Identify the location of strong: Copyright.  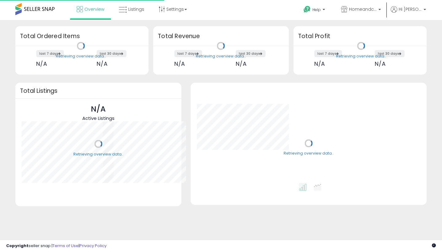
(17, 245).